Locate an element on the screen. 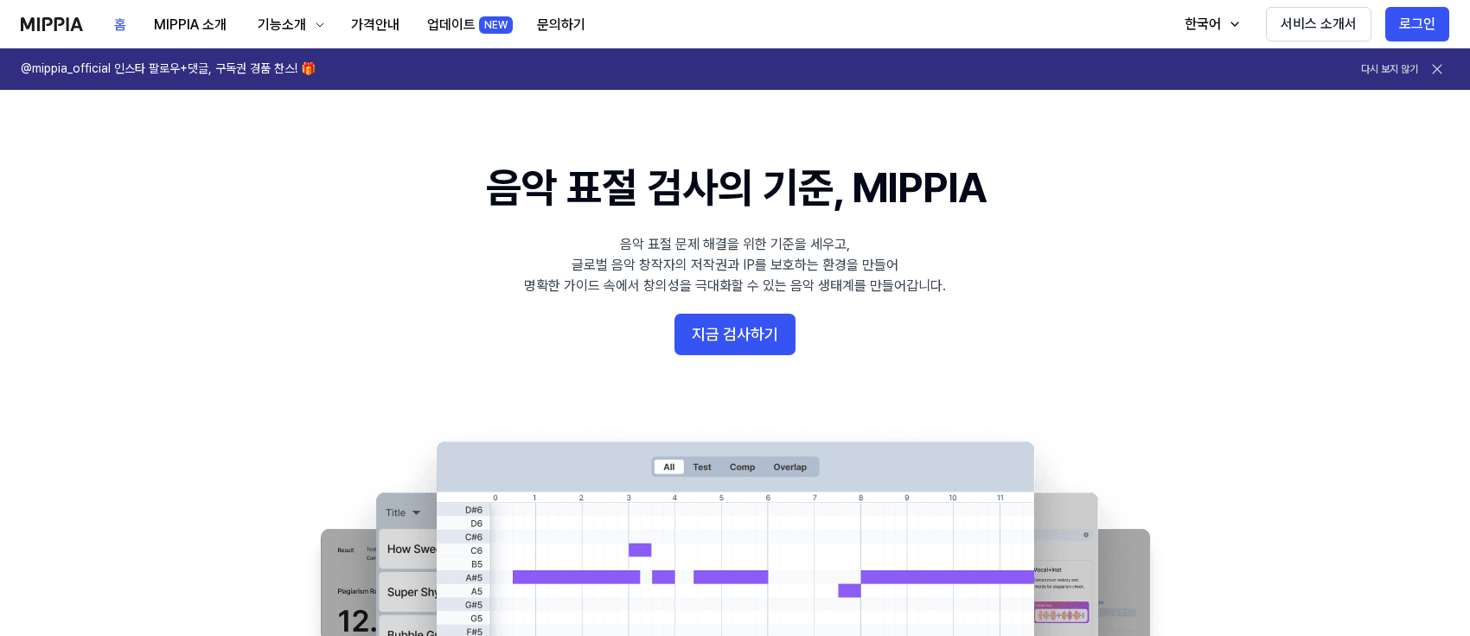  a: 로그인 is located at coordinates (1417, 24).